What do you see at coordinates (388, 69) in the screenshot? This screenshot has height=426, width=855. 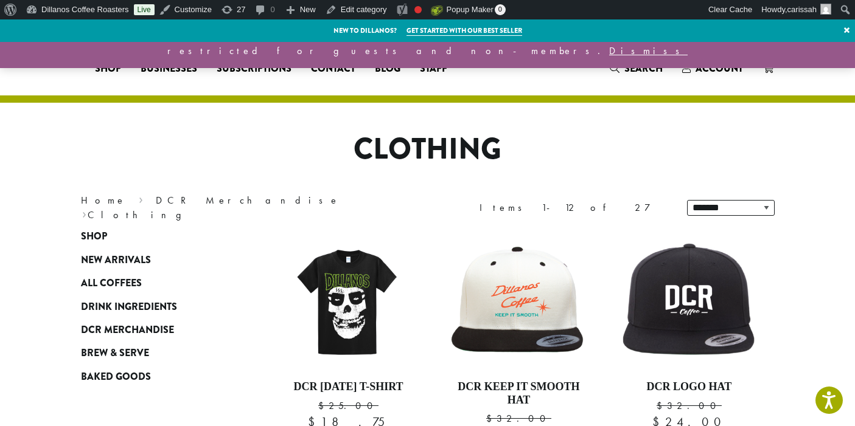 I see `span: Blog` at bounding box center [388, 69].